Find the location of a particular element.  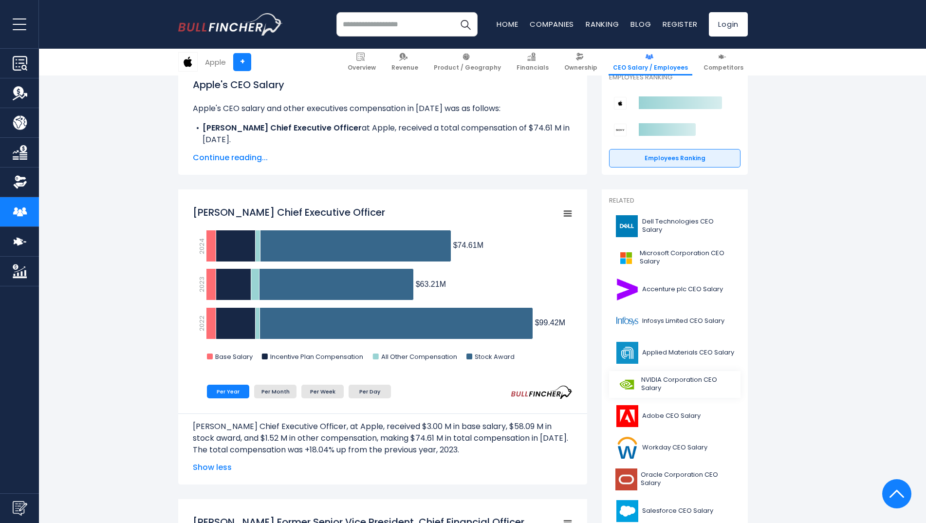

span: Accenture plc CEO Salary is located at coordinates (683, 289).